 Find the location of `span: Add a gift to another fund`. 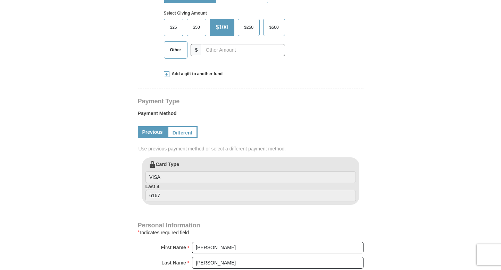

span: Add a gift to another fund is located at coordinates (196, 74).